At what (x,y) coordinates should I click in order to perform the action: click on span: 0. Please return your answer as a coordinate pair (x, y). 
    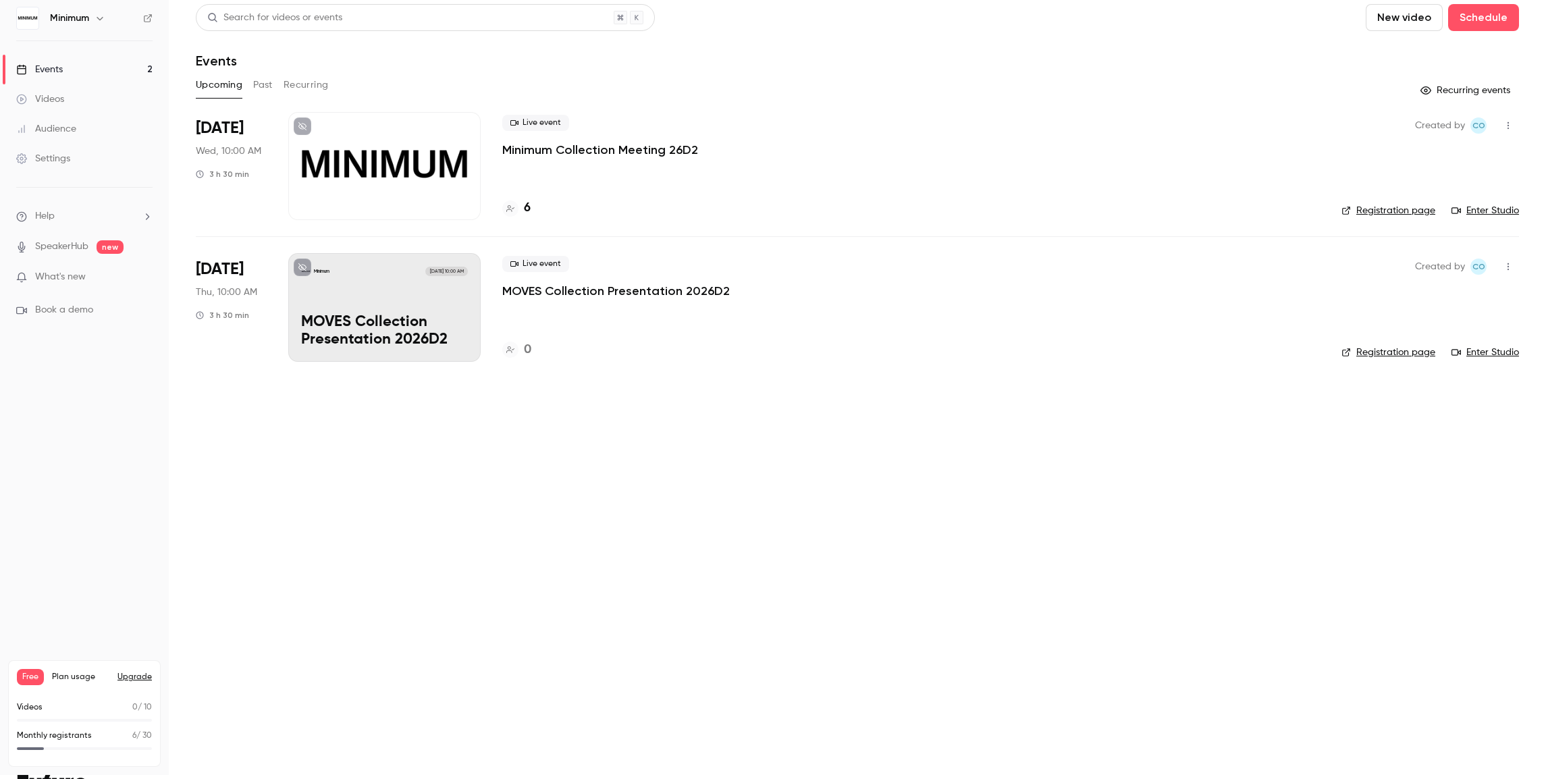
    Looking at the image, I should click on (135, 708).